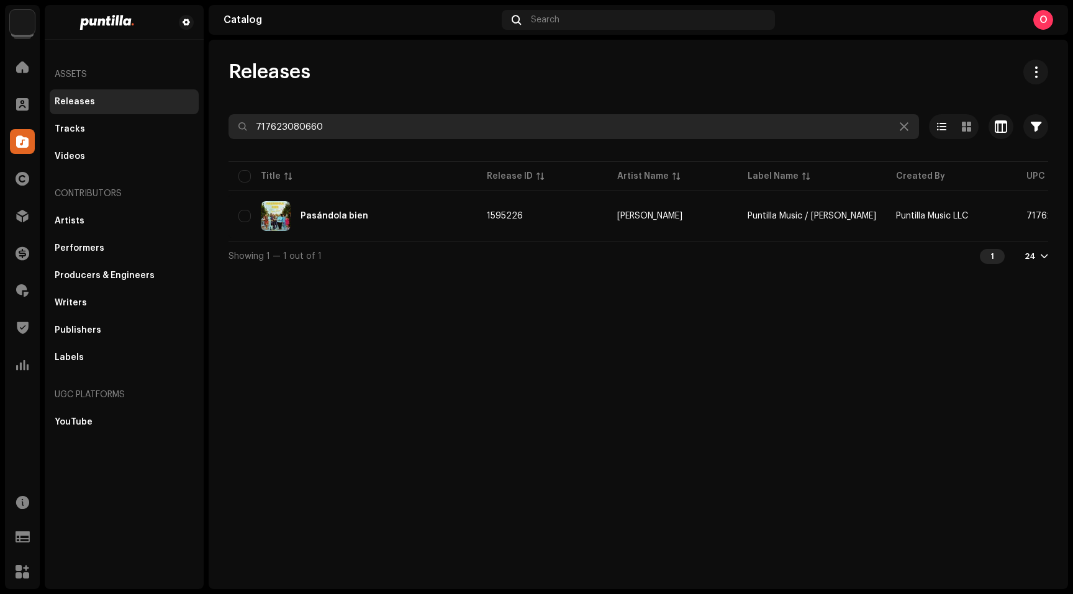 The width and height of the screenshot is (1073, 594). I want to click on re-m-nav-item: Performers, so click(124, 248).